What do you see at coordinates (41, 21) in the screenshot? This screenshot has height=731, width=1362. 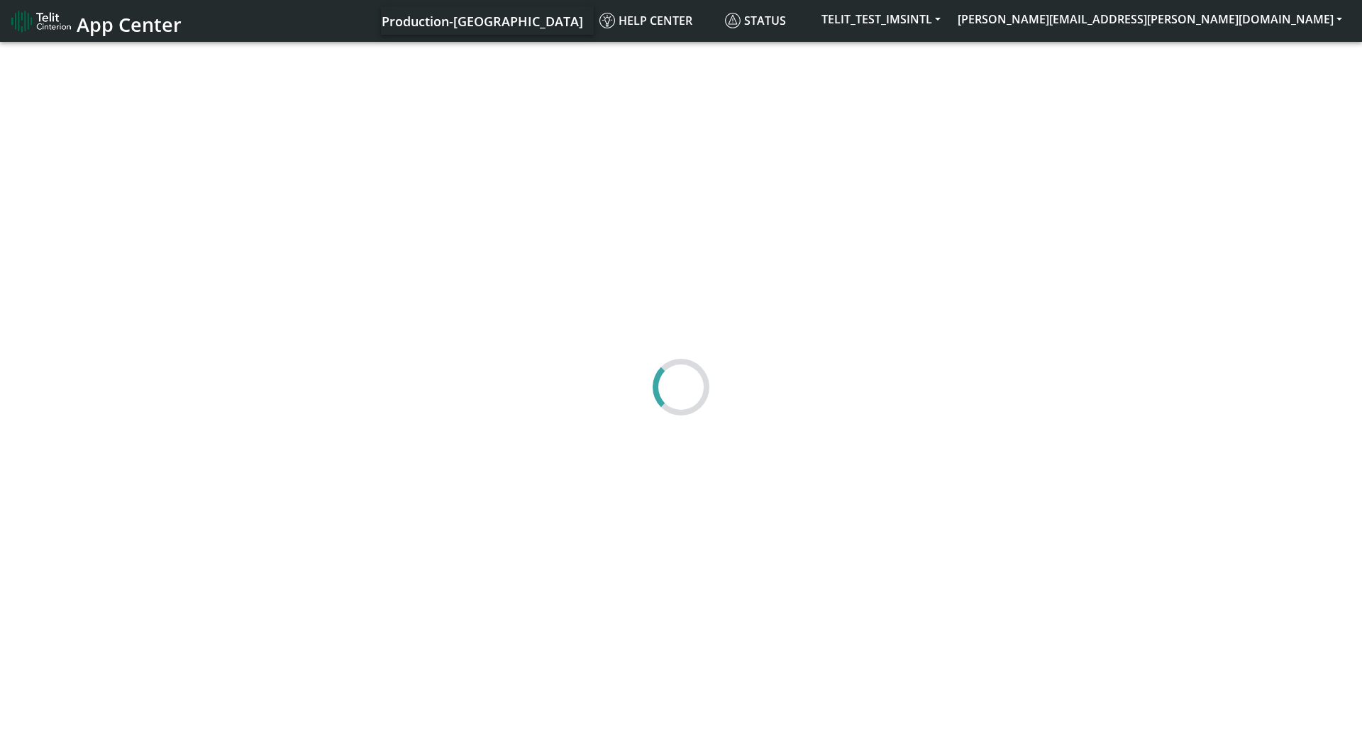 I see `img: logo-telit-cinterion-gw-new.png` at bounding box center [41, 21].